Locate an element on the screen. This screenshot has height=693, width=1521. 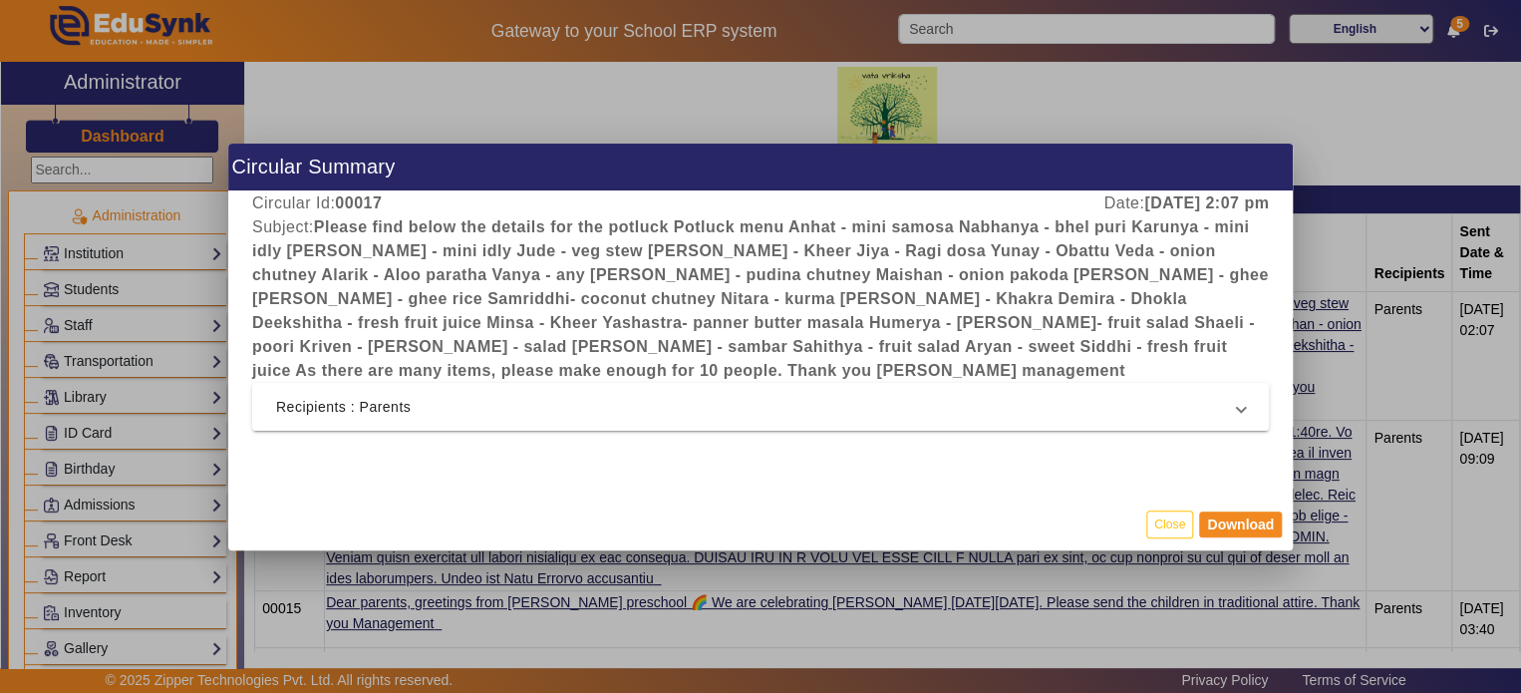
div: Recipients : Parents is located at coordinates (343, 407).